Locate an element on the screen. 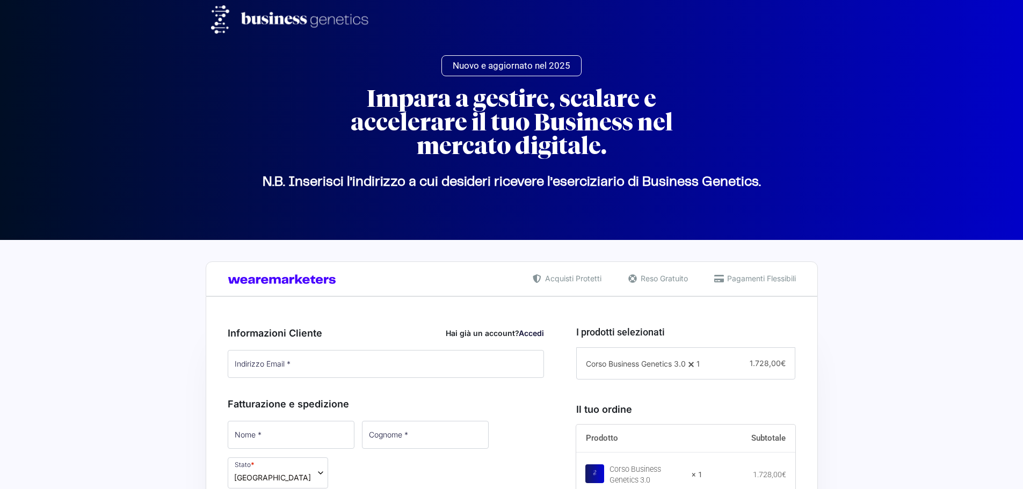 This screenshot has width=1023, height=489. span: Italia is located at coordinates (272, 477).